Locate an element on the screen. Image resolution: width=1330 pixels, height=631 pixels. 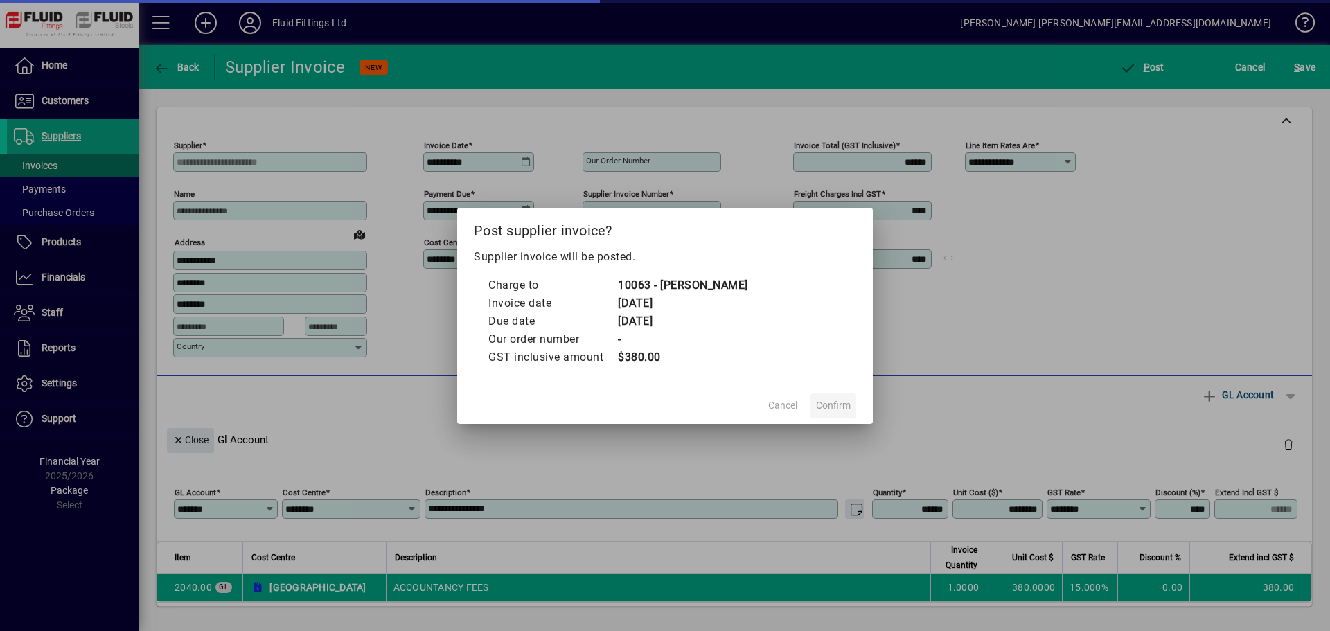
td: GST inclusive amount is located at coordinates (552, 357).